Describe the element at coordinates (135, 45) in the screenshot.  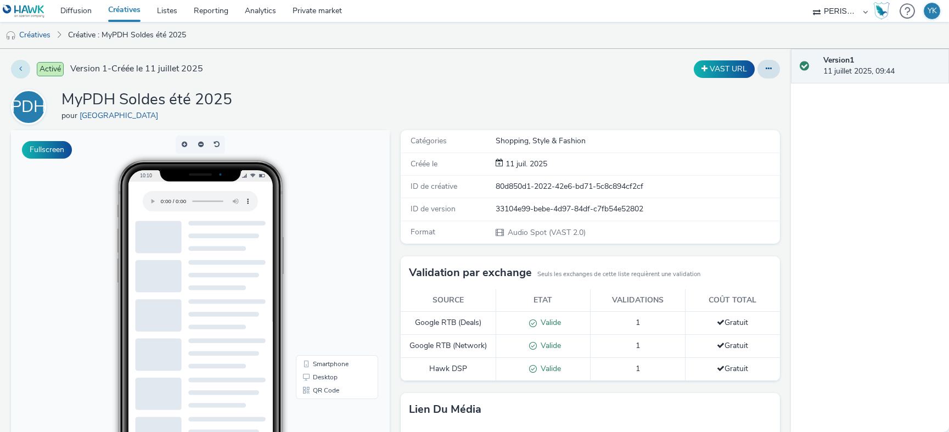
I see `span: 10:10` at that location.